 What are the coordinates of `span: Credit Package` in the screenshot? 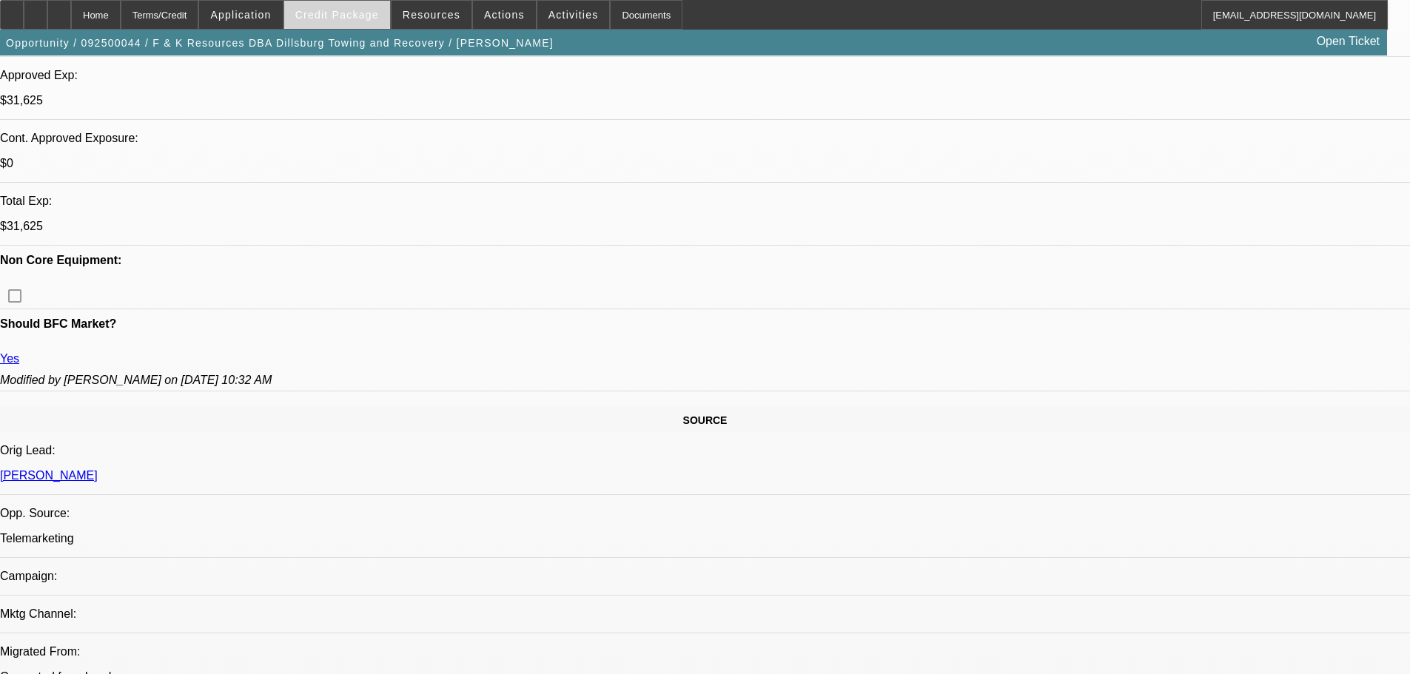 It's located at (337, 15).